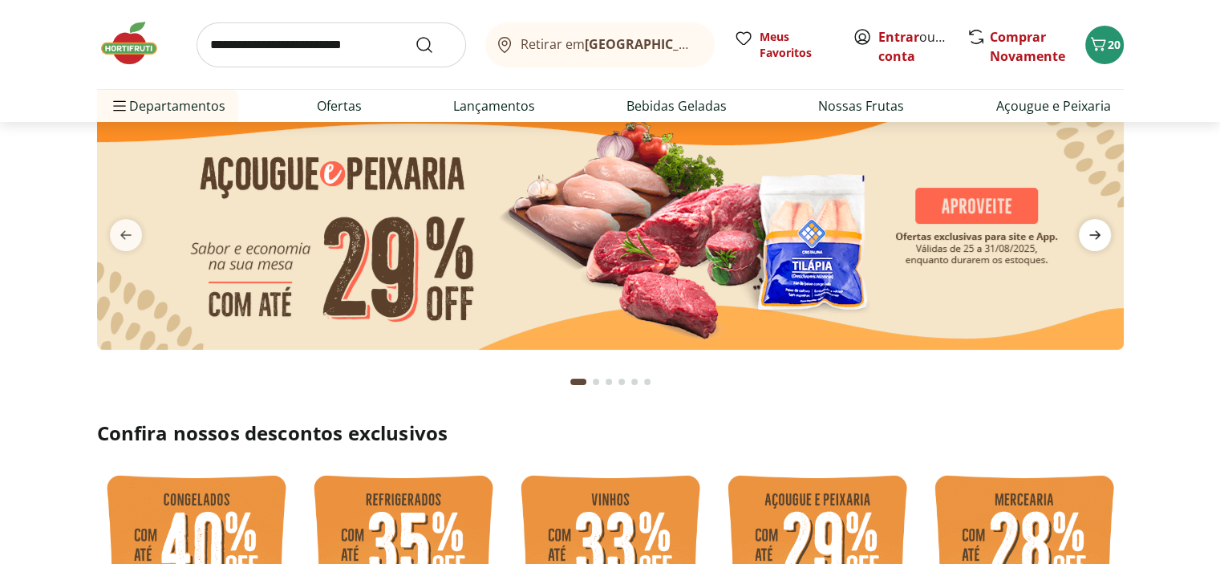 This screenshot has width=1220, height=564. I want to click on a: Bebidas Geladas, so click(676, 106).